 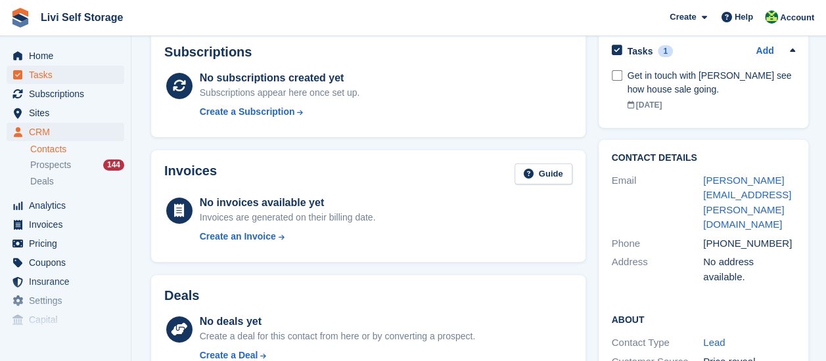 What do you see at coordinates (51, 165) in the screenshot?
I see `span: Prospects` at bounding box center [51, 165].